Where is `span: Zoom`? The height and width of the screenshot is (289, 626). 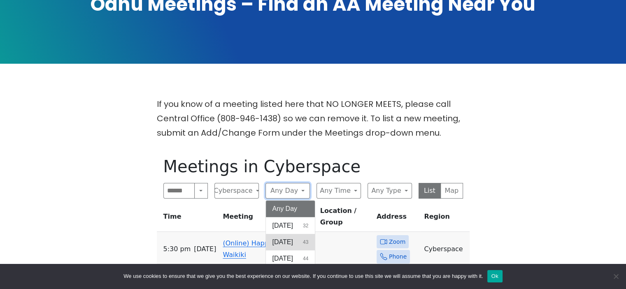
span: Zoom is located at coordinates (397, 242).